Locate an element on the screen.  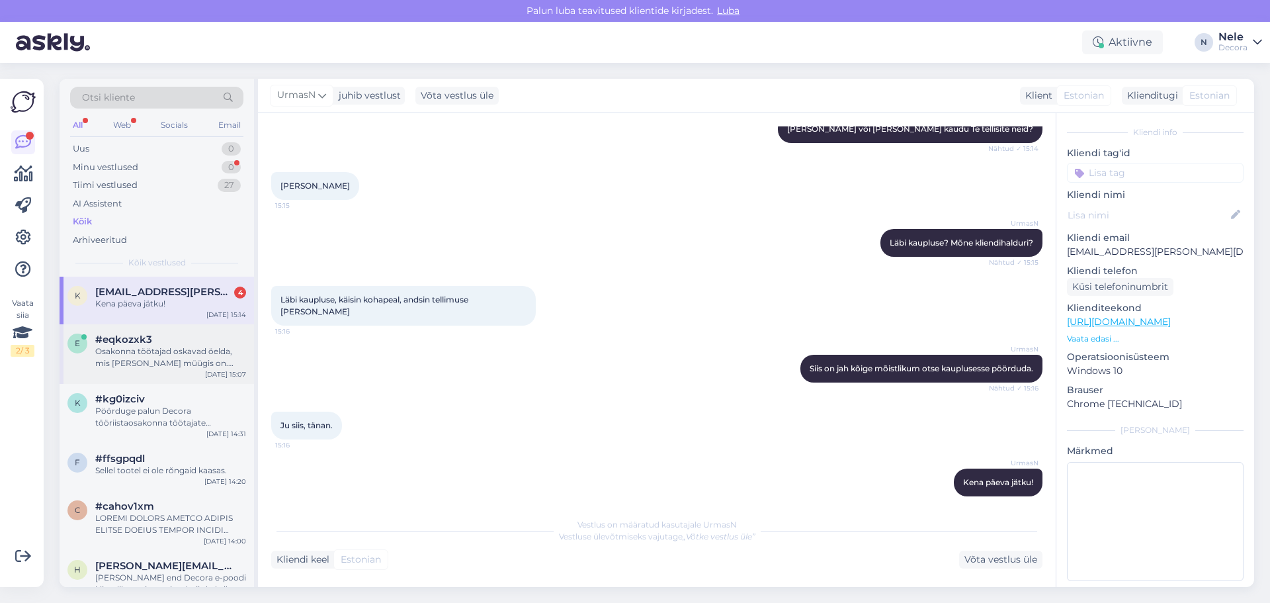
span: Kõik vestlused is located at coordinates (157, 263).